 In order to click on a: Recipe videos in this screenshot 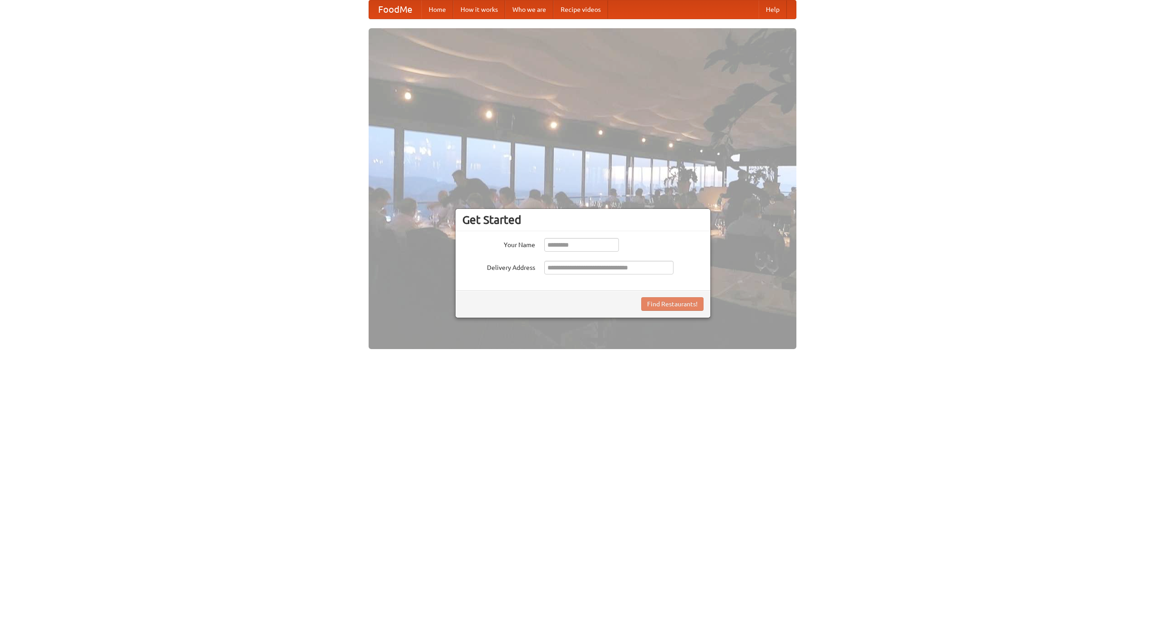, I will do `click(581, 10)`.